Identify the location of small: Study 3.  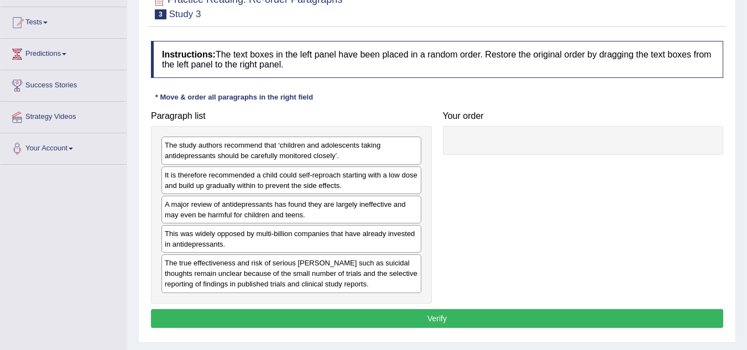
(185, 14).